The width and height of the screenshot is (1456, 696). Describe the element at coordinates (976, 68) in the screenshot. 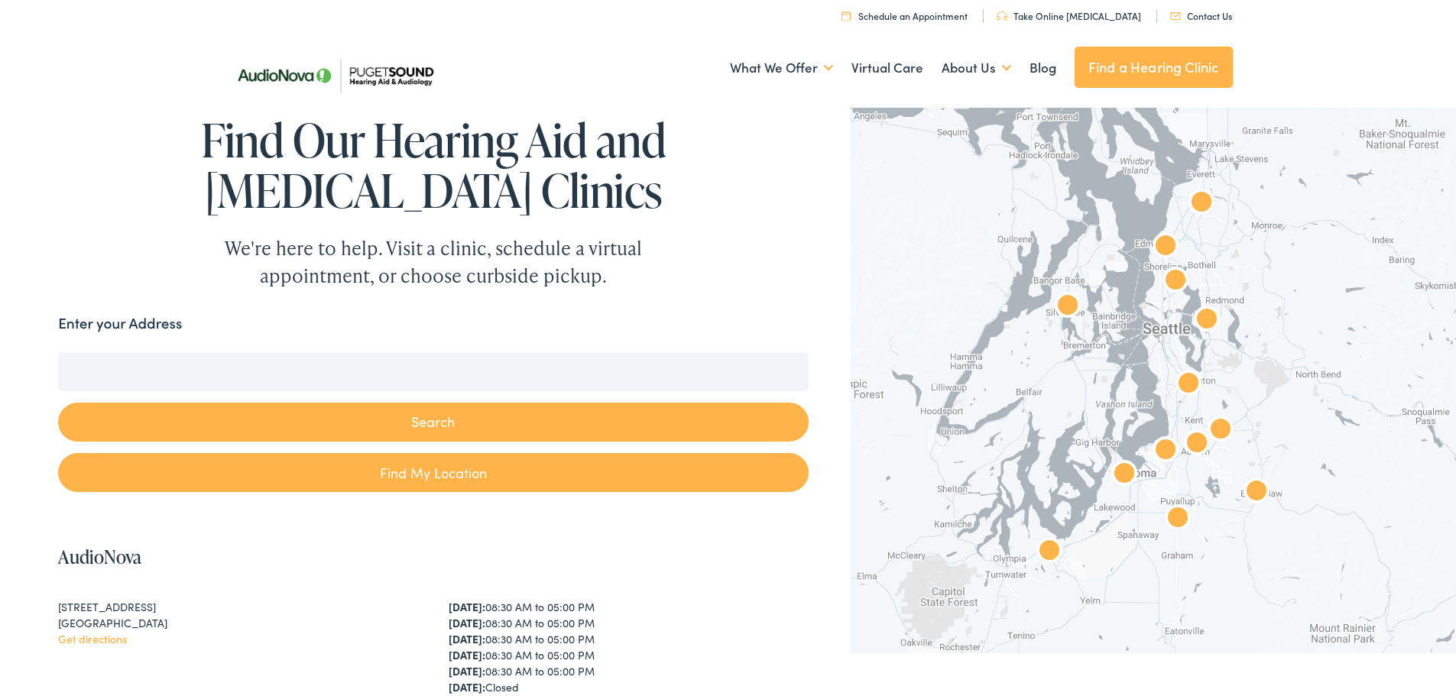

I see `a: About Us` at that location.